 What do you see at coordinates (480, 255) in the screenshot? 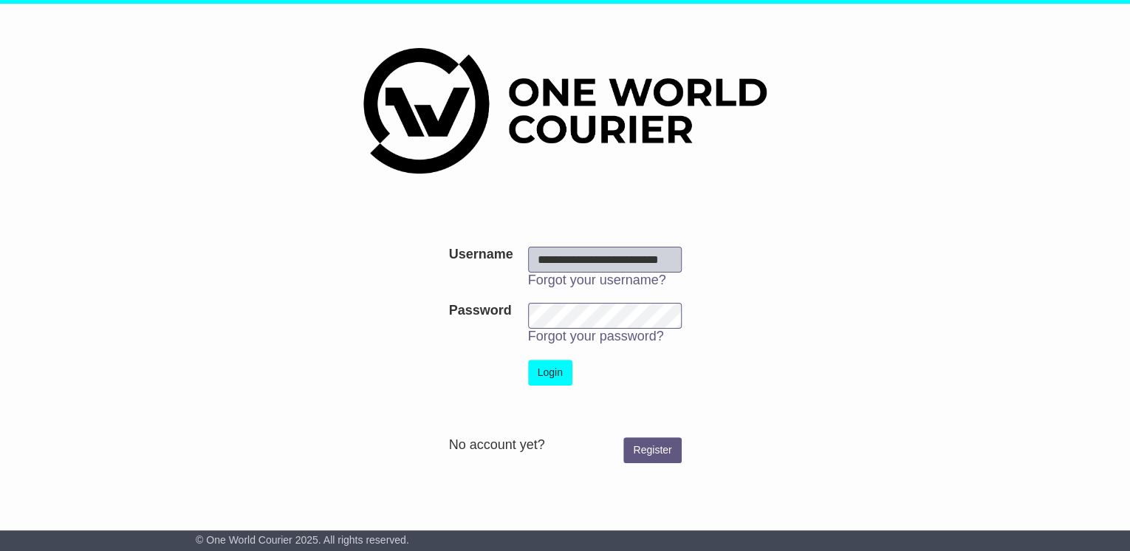
I see `label: Username` at bounding box center [480, 255].